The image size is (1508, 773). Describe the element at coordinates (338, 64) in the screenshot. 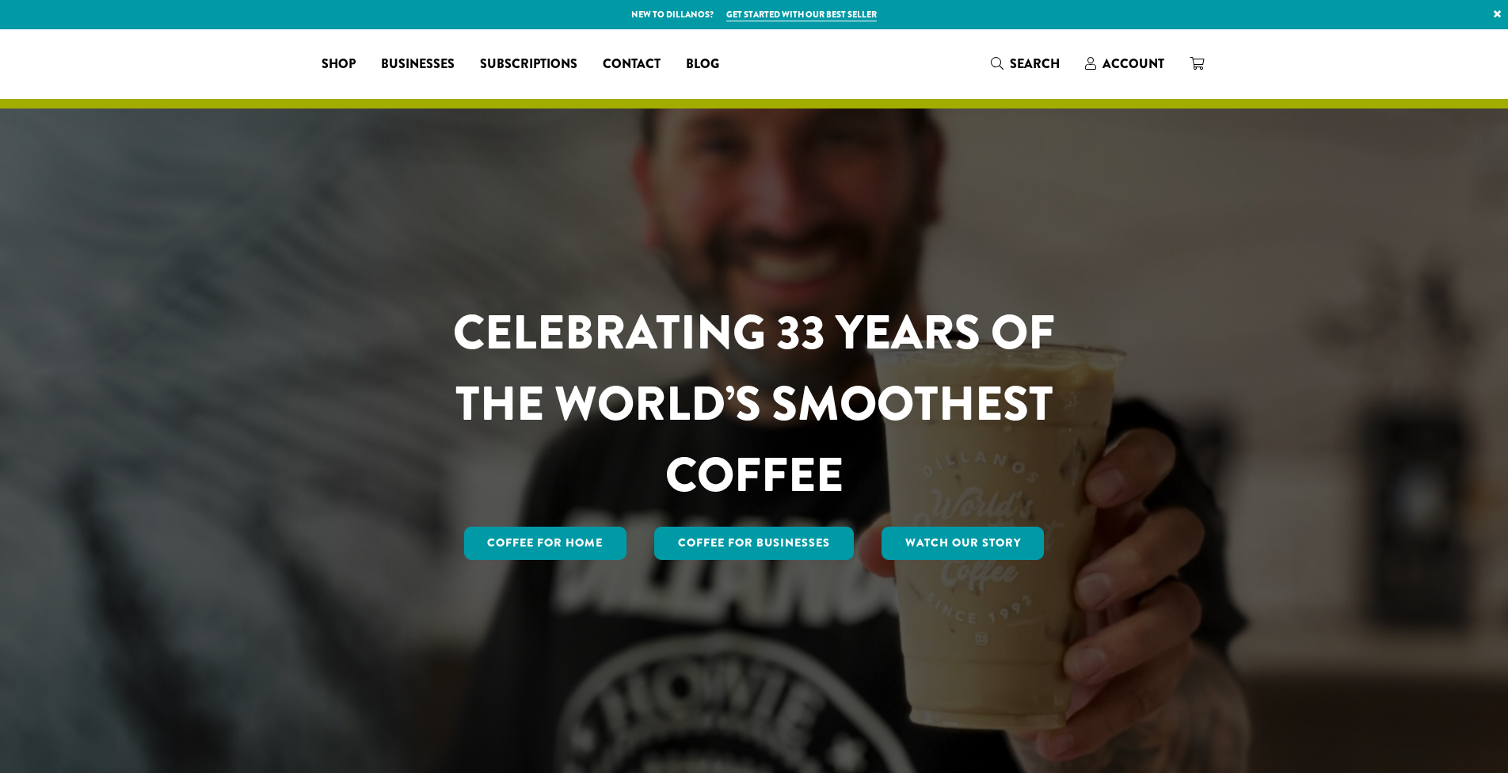

I see `span: Shop` at that location.